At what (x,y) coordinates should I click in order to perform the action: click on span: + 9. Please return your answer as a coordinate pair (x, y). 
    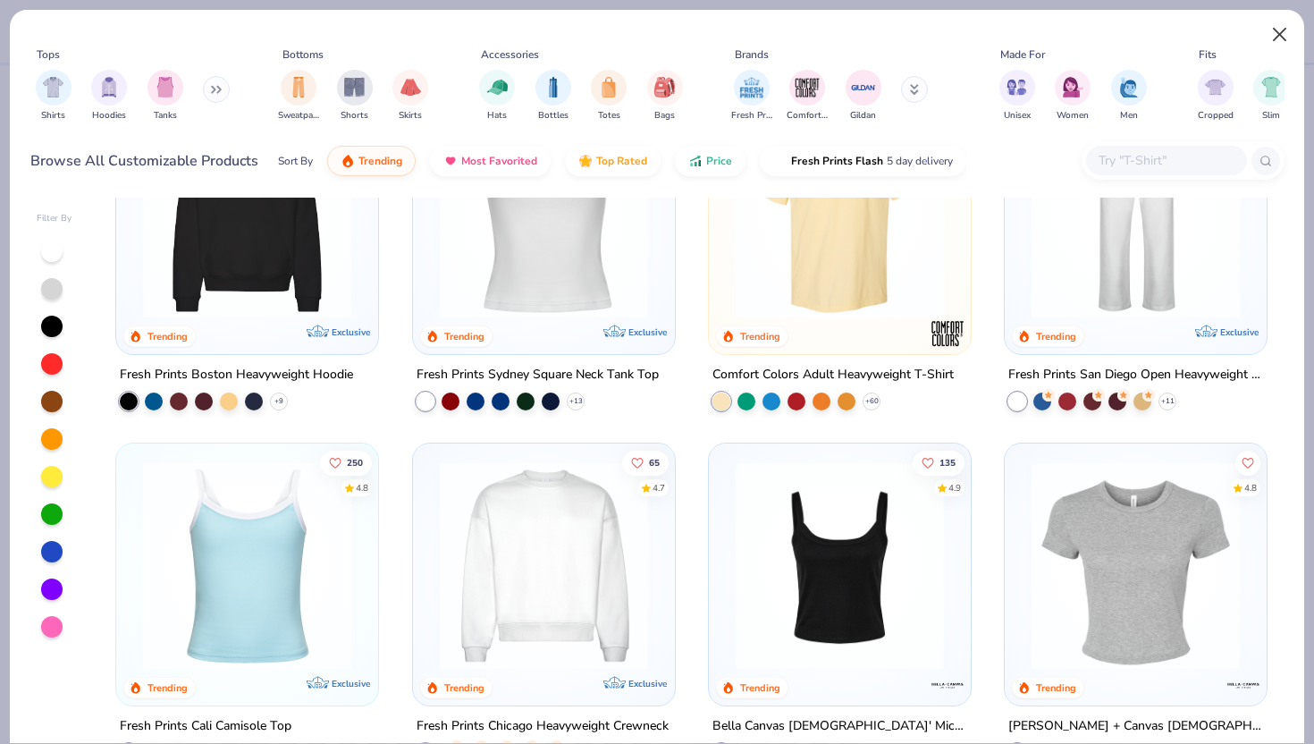
    Looking at the image, I should click on (279, 401).